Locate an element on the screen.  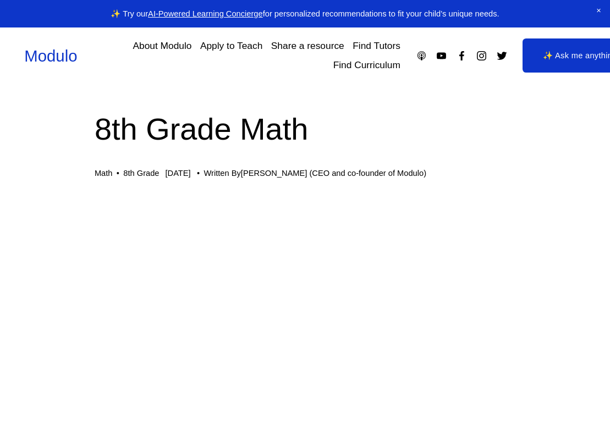
a: Find Curriculum is located at coordinates (367, 65).